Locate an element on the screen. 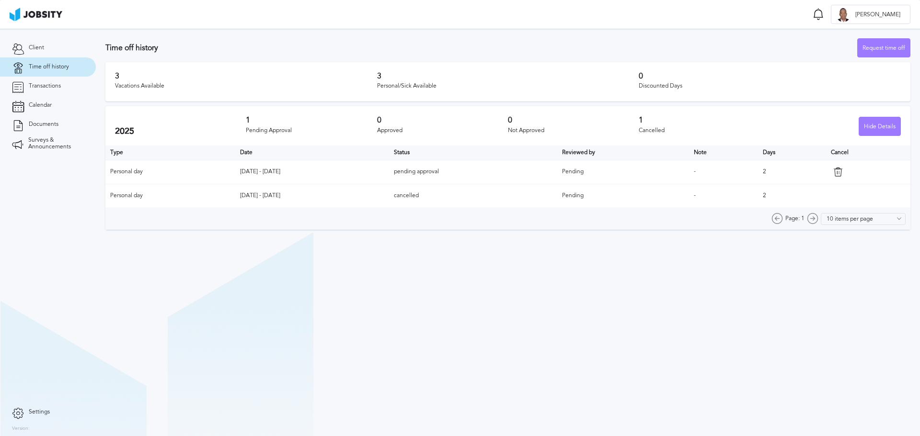 This screenshot has width=920, height=436. div: Cancelled is located at coordinates (704, 131).